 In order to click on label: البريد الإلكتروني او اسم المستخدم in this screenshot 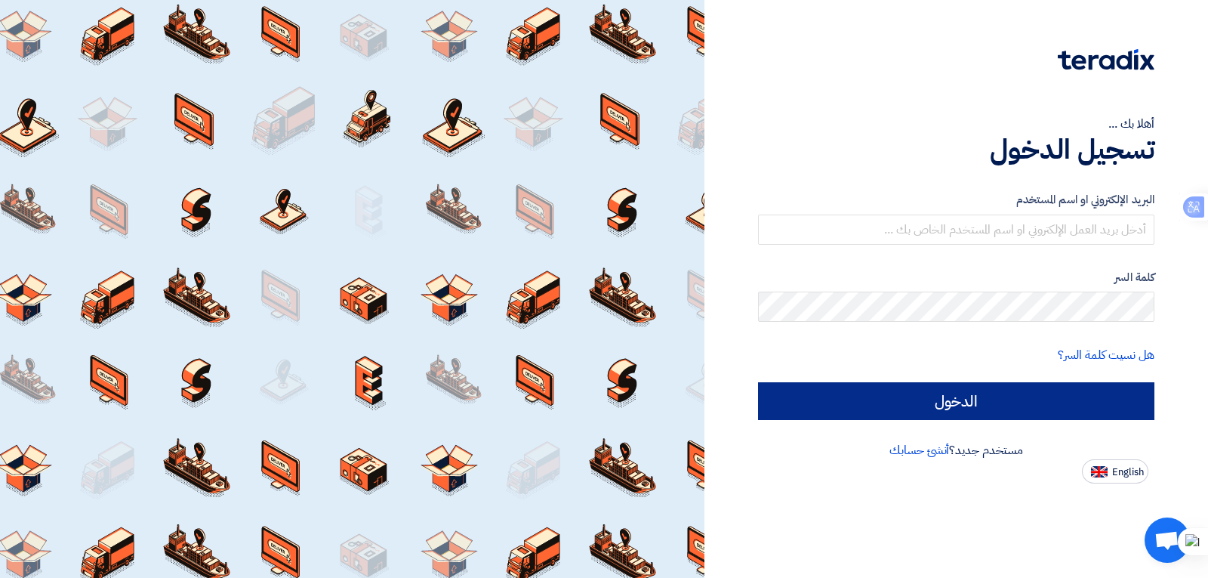, I will do `click(956, 199)`.